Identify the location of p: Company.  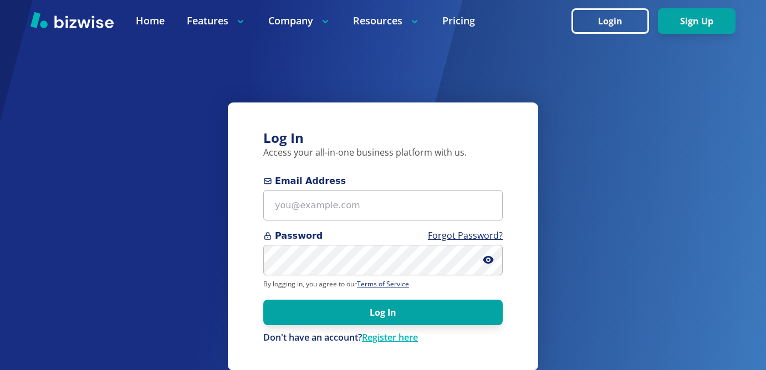
(299, 21).